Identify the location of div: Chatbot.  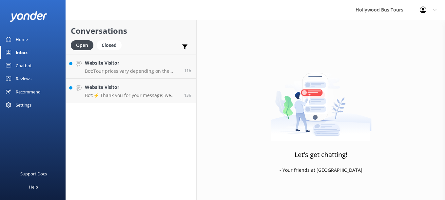
(24, 66).